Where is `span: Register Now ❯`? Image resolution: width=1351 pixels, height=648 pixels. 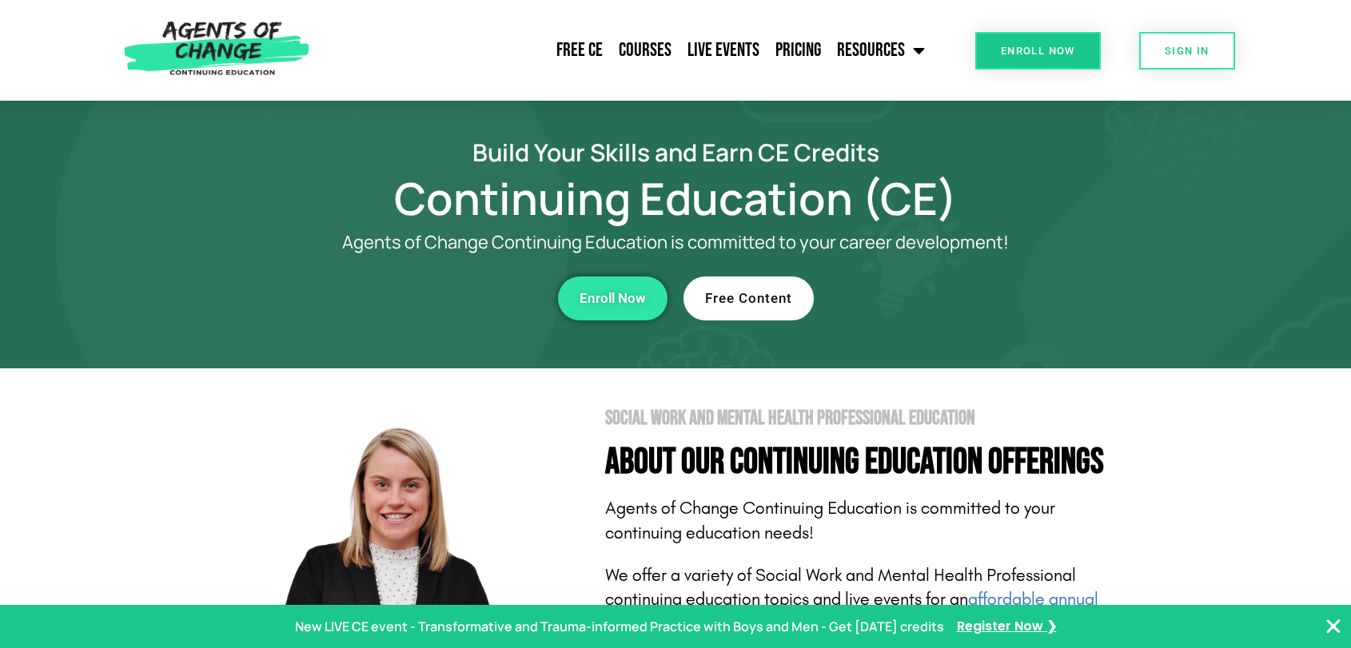 span: Register Now ❯ is located at coordinates (1006, 627).